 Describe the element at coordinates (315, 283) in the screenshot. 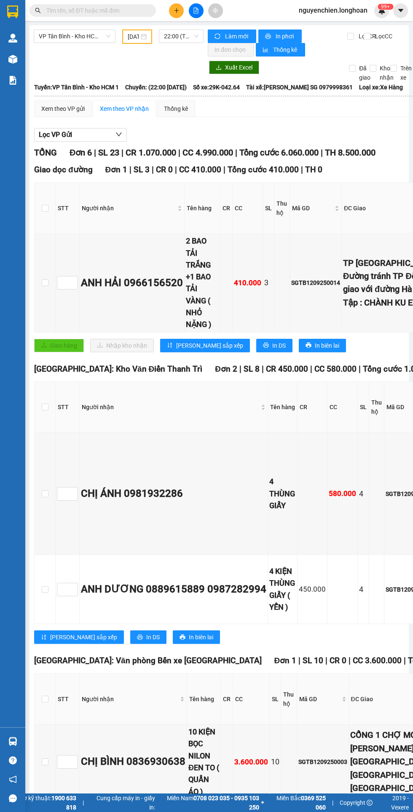

I see `div: SGTB1209250014` at that location.